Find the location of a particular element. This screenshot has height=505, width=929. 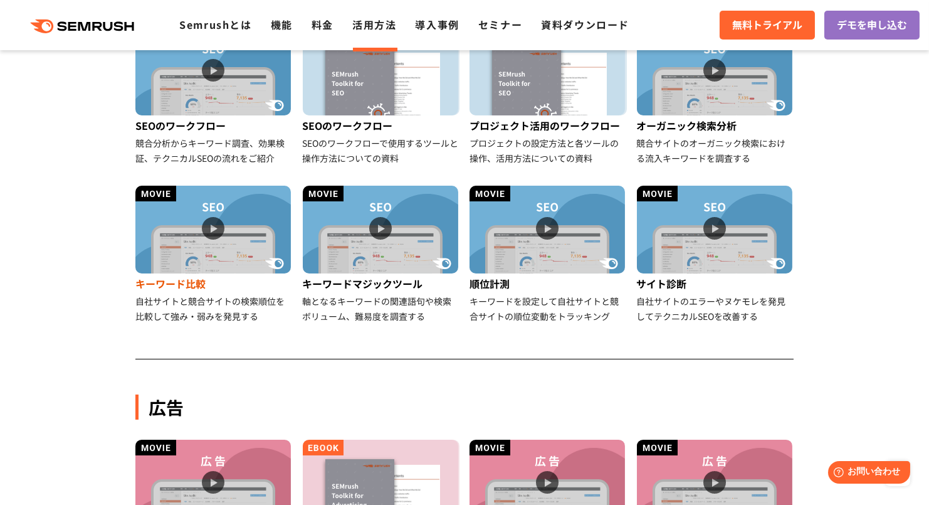

div: 競合サイトのオーガニック検索における流入キーワードを調査する is located at coordinates (716, 151).